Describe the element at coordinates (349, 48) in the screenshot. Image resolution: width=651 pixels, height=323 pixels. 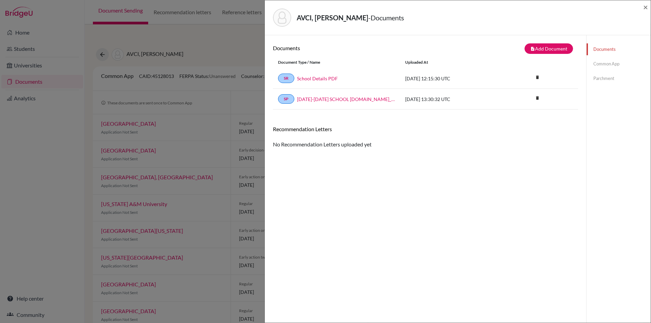
I see `h6: Documents` at that location.